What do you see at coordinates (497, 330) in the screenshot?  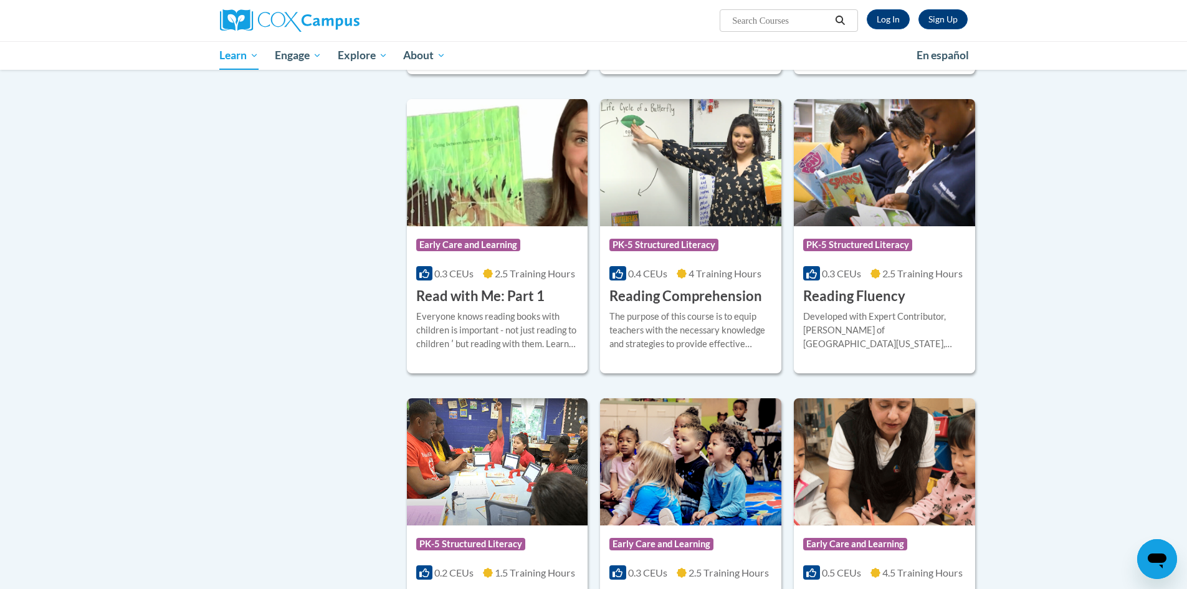 I see `div: Everyone knows reading books with children is important - not just reading to children ʹ but read...` at bounding box center [497, 330].